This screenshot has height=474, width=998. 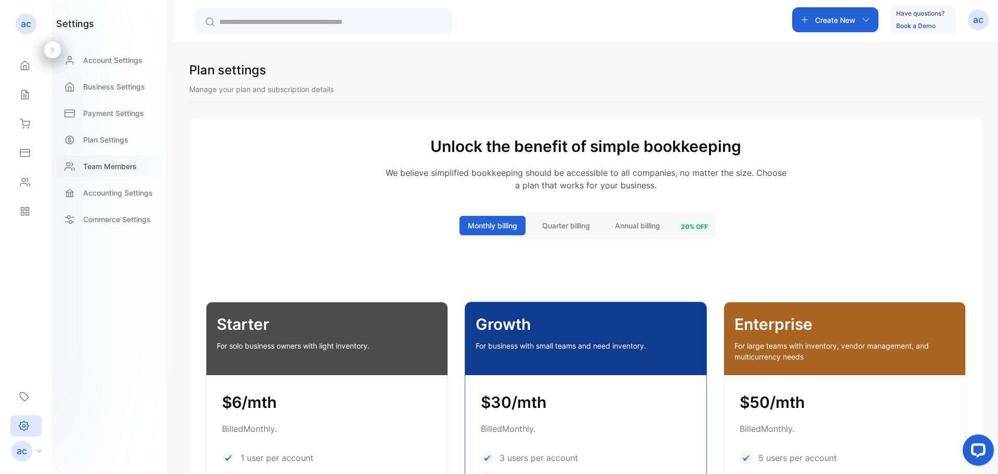 What do you see at coordinates (566, 225) in the screenshot?
I see `button: Quarter billing` at bounding box center [566, 225].